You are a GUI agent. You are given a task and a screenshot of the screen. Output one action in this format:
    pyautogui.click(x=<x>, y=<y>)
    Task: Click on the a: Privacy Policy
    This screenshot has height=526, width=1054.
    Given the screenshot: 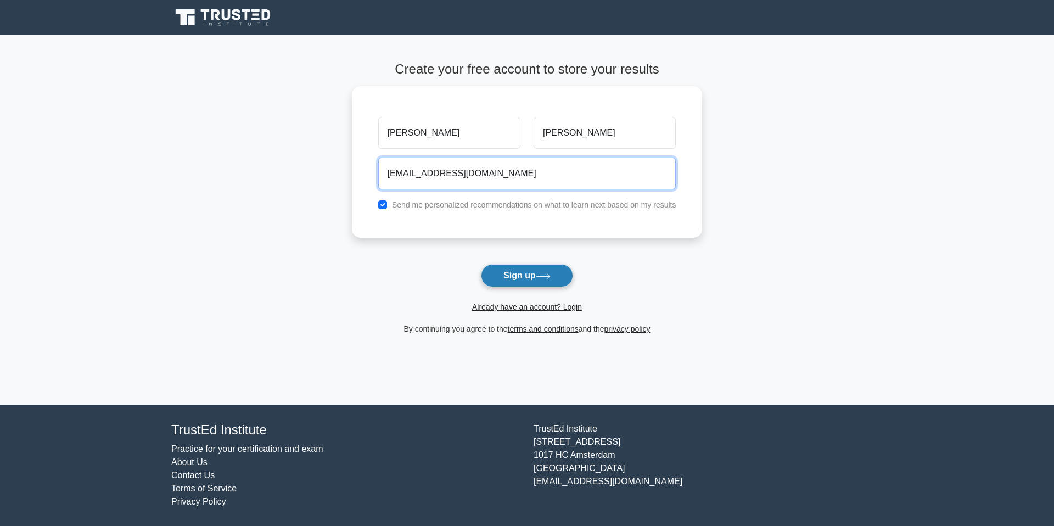 What is the action you would take?
    pyautogui.click(x=199, y=501)
    